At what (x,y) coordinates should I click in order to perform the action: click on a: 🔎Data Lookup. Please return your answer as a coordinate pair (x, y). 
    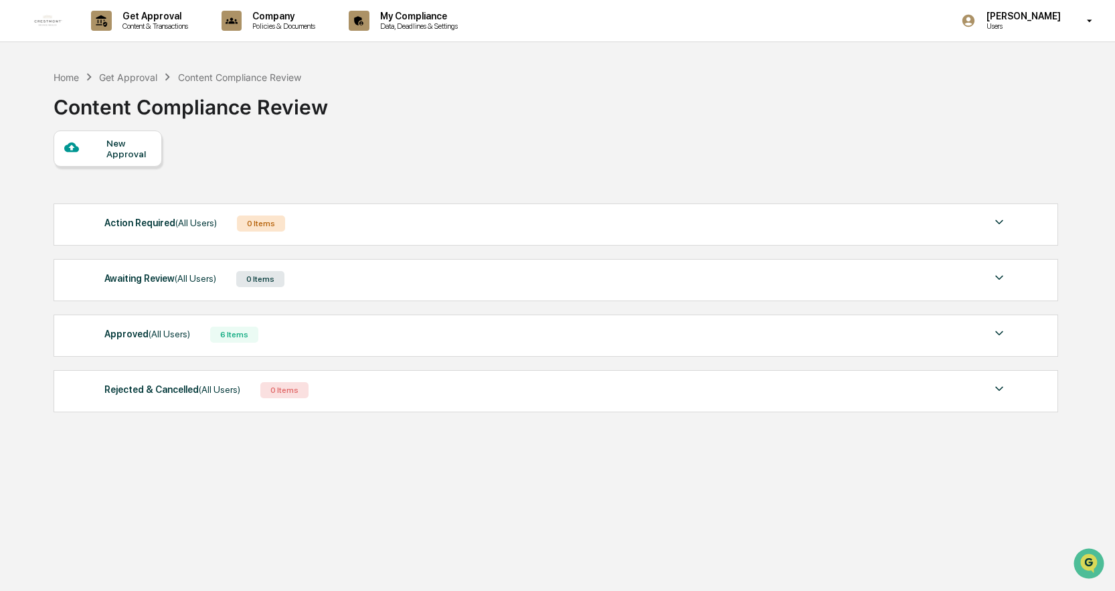
    Looking at the image, I should click on (49, 201).